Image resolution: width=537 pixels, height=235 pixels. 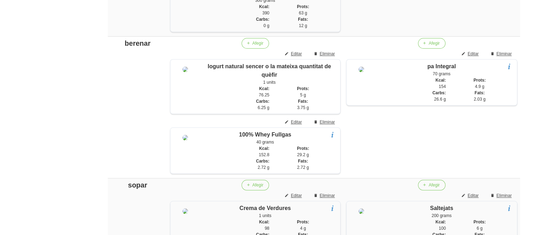 What do you see at coordinates (265, 135) in the screenshot?
I see `span: 100% Whey Fullgas` at bounding box center [265, 135].